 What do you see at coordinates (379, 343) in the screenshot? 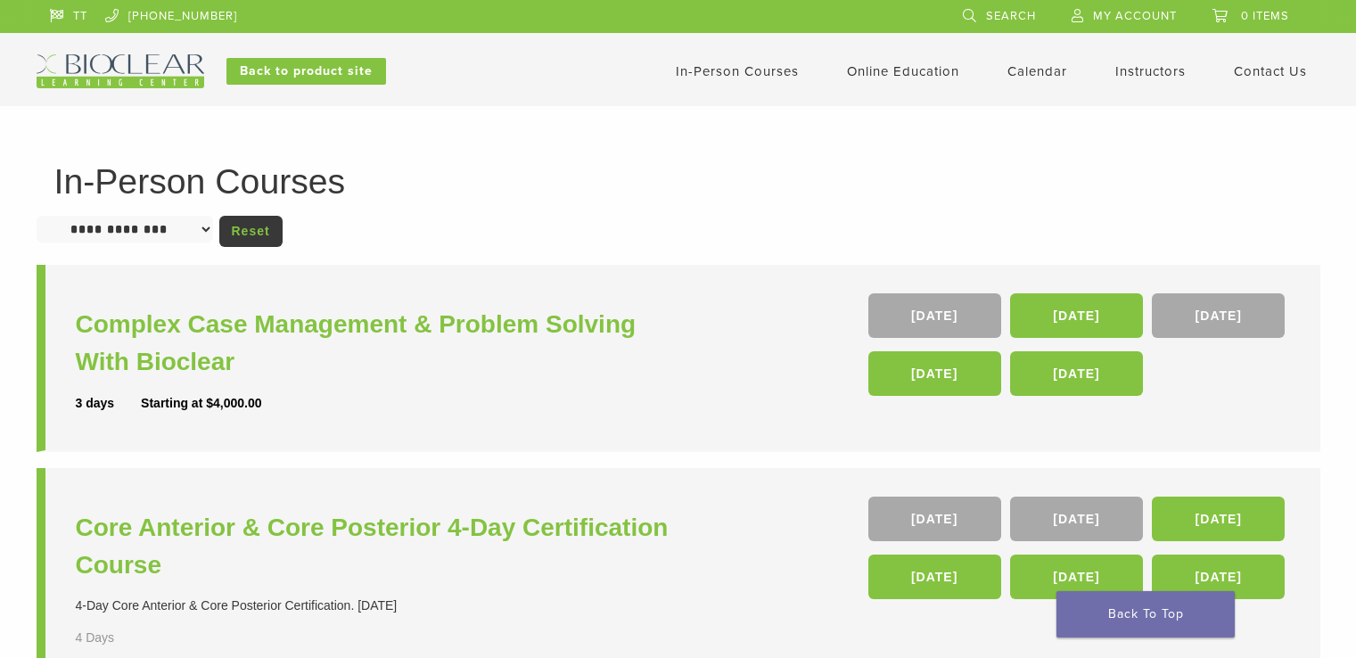
I see `h3: Complex Case Management & Problem Solving With Bioclear` at bounding box center [379, 343].